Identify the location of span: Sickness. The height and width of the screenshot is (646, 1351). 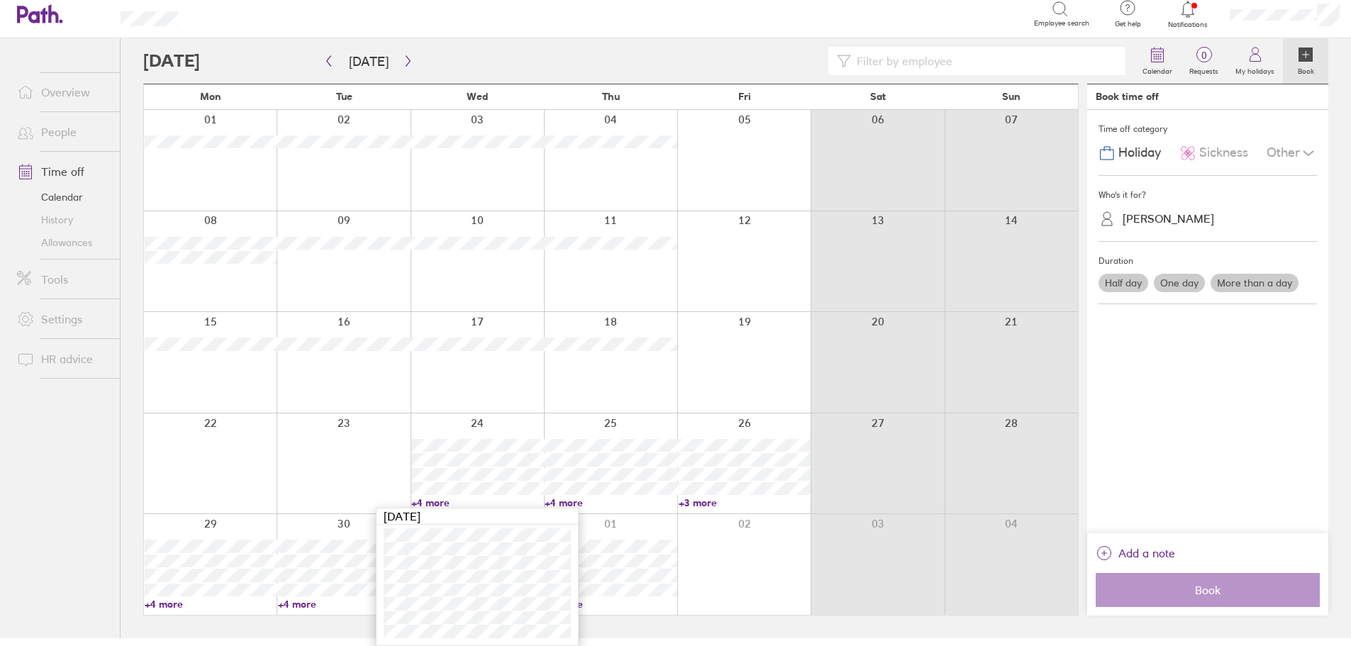
(1224, 153).